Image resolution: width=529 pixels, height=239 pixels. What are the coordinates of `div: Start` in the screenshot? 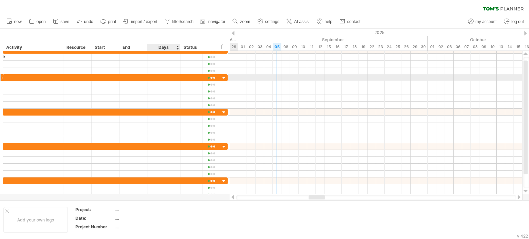 It's located at (105, 48).